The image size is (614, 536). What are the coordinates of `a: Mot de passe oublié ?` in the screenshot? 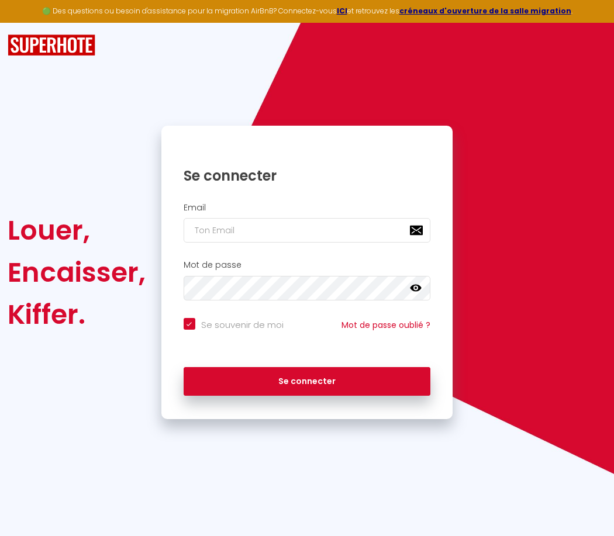 It's located at (386, 325).